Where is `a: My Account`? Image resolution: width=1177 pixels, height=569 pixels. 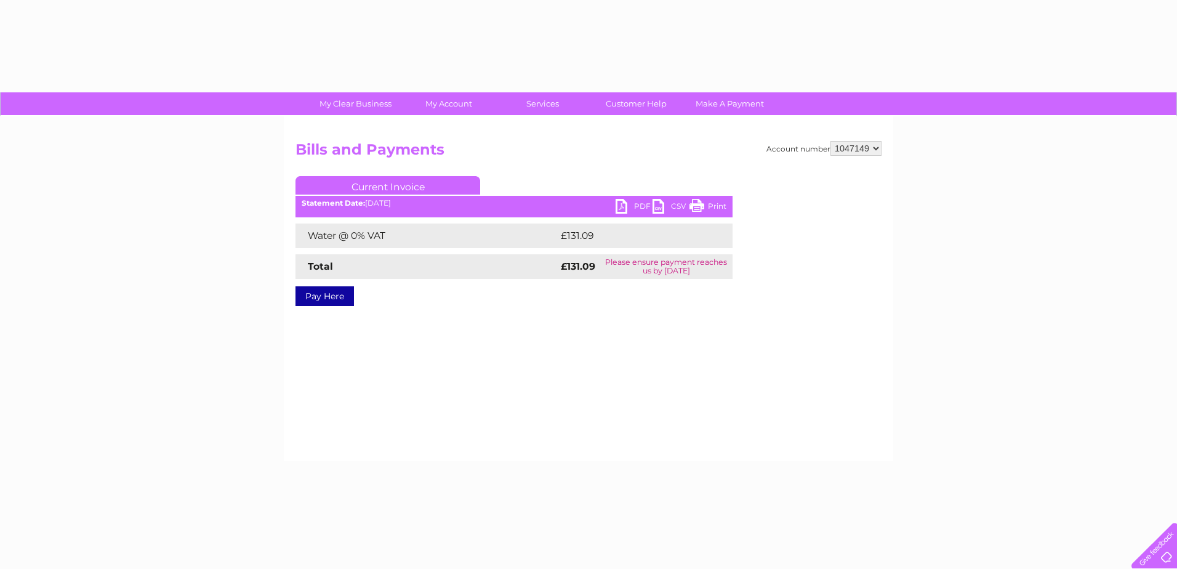
a: My Account is located at coordinates (449, 103).